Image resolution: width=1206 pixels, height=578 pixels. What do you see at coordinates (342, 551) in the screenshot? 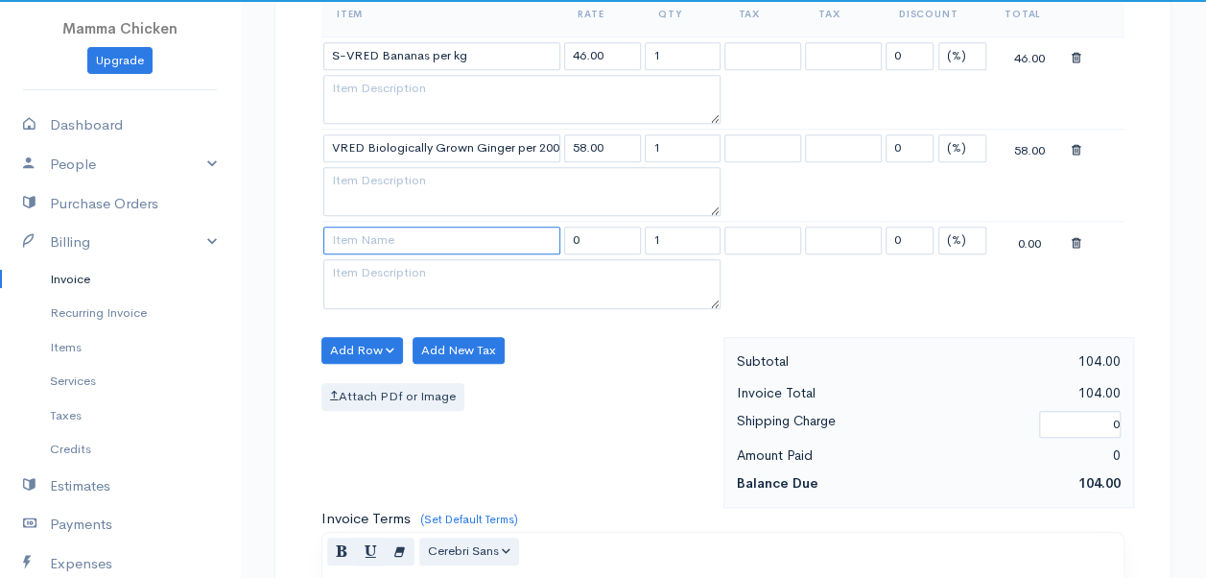
I see `button: Bold (CTRL+B)` at bounding box center [342, 551].